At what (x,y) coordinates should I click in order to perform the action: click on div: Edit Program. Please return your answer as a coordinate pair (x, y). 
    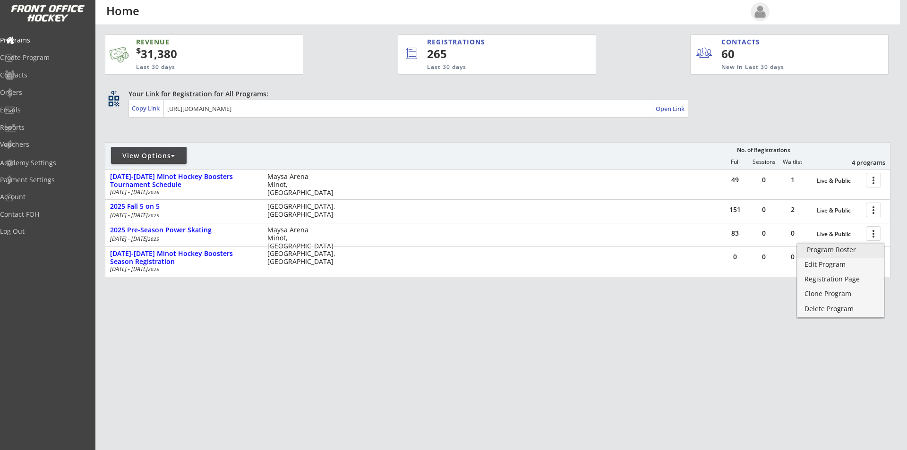
    Looking at the image, I should click on (840, 264).